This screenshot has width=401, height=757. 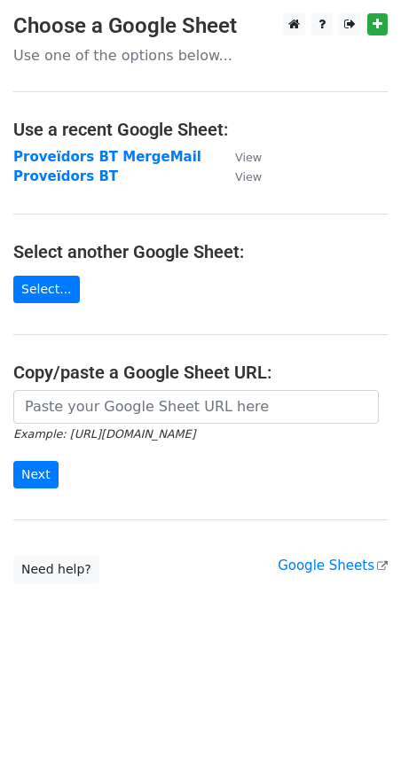 What do you see at coordinates (107, 157) in the screenshot?
I see `strong: Proveïdors BT MergeMail` at bounding box center [107, 157].